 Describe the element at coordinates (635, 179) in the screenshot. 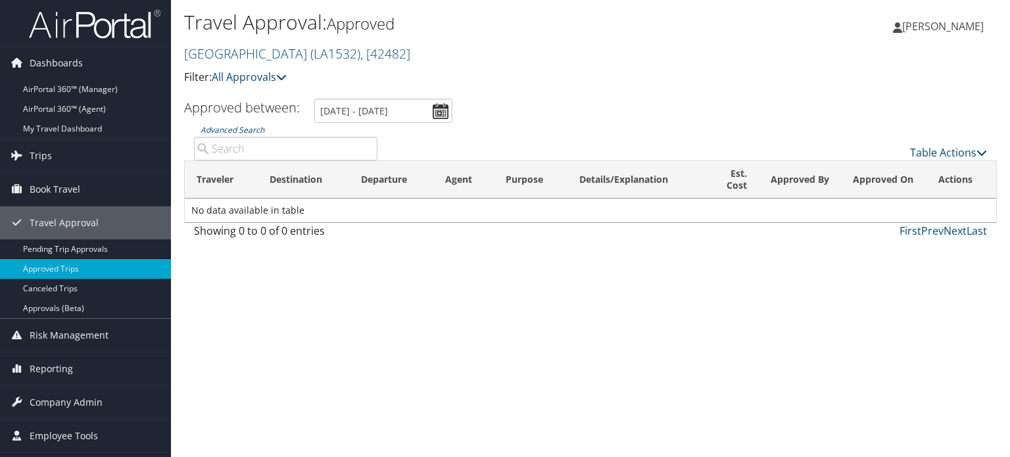

I see `th: Details/Explanation` at that location.